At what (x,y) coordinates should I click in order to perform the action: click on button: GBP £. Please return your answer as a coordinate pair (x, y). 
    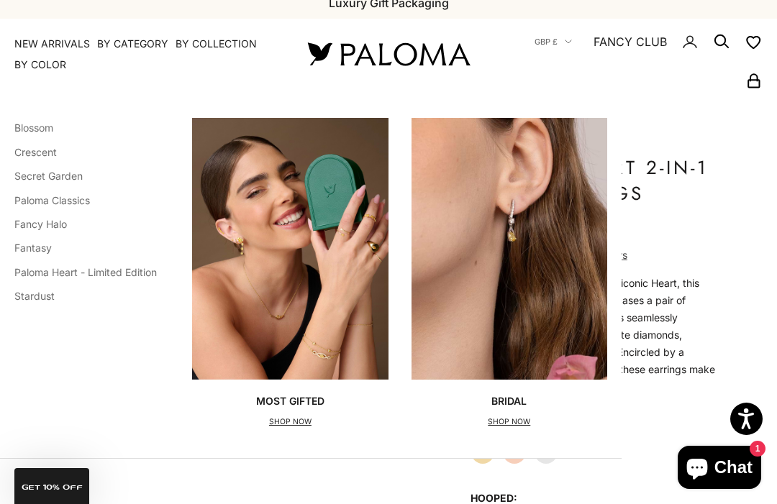
    Looking at the image, I should click on (553, 42).